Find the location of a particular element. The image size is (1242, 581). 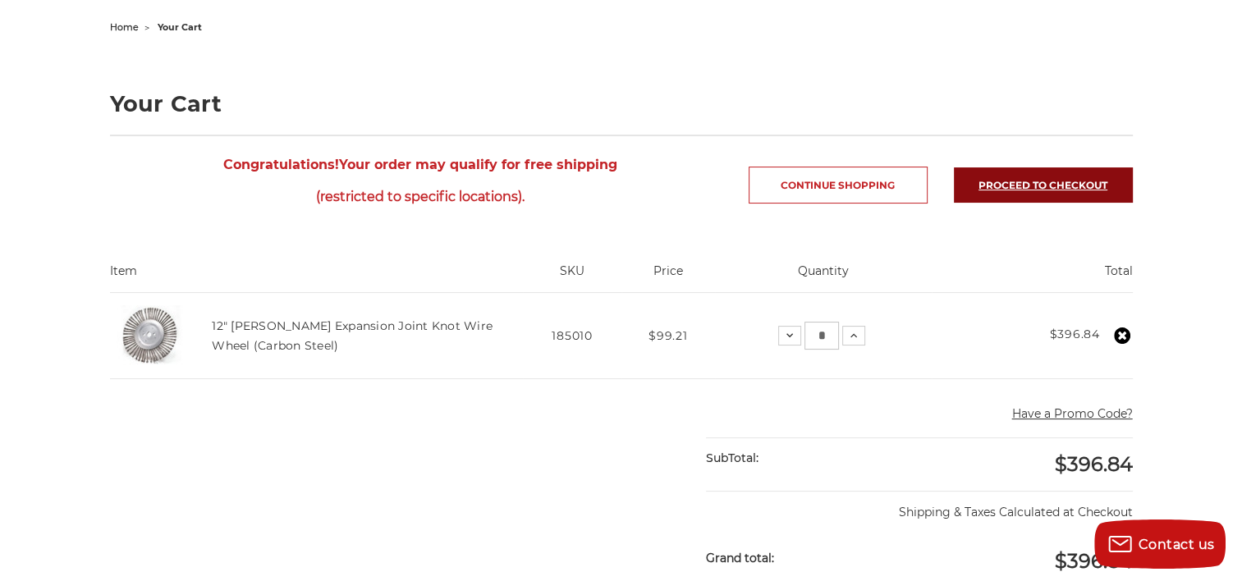

strong: Congratulations! is located at coordinates (281, 164).